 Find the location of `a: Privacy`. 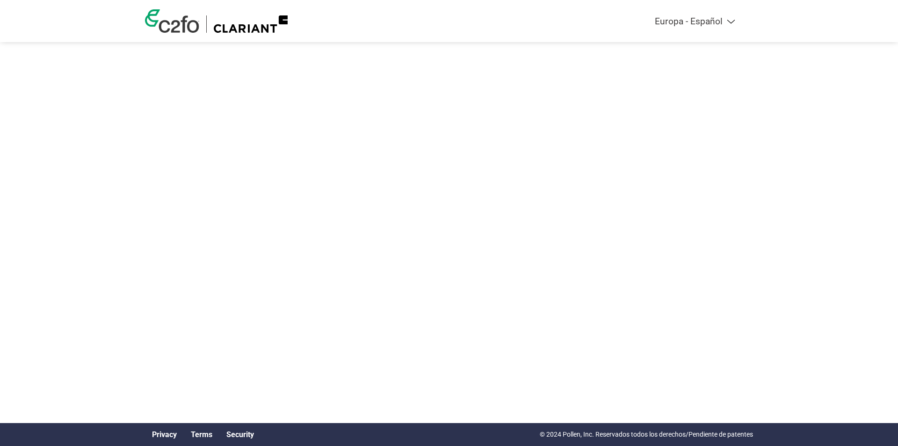

a: Privacy is located at coordinates (164, 434).